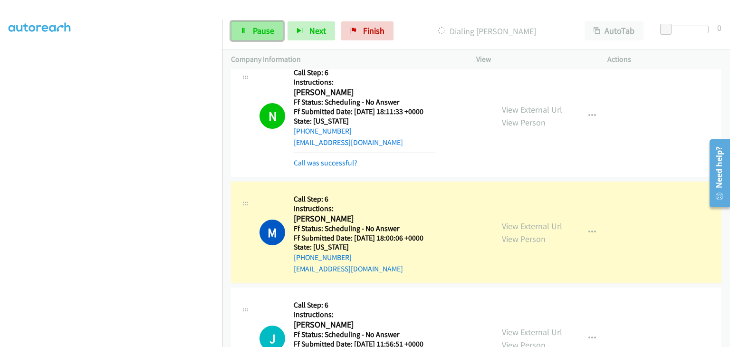 The height and width of the screenshot is (347, 730). I want to click on div: 0, so click(719, 28).